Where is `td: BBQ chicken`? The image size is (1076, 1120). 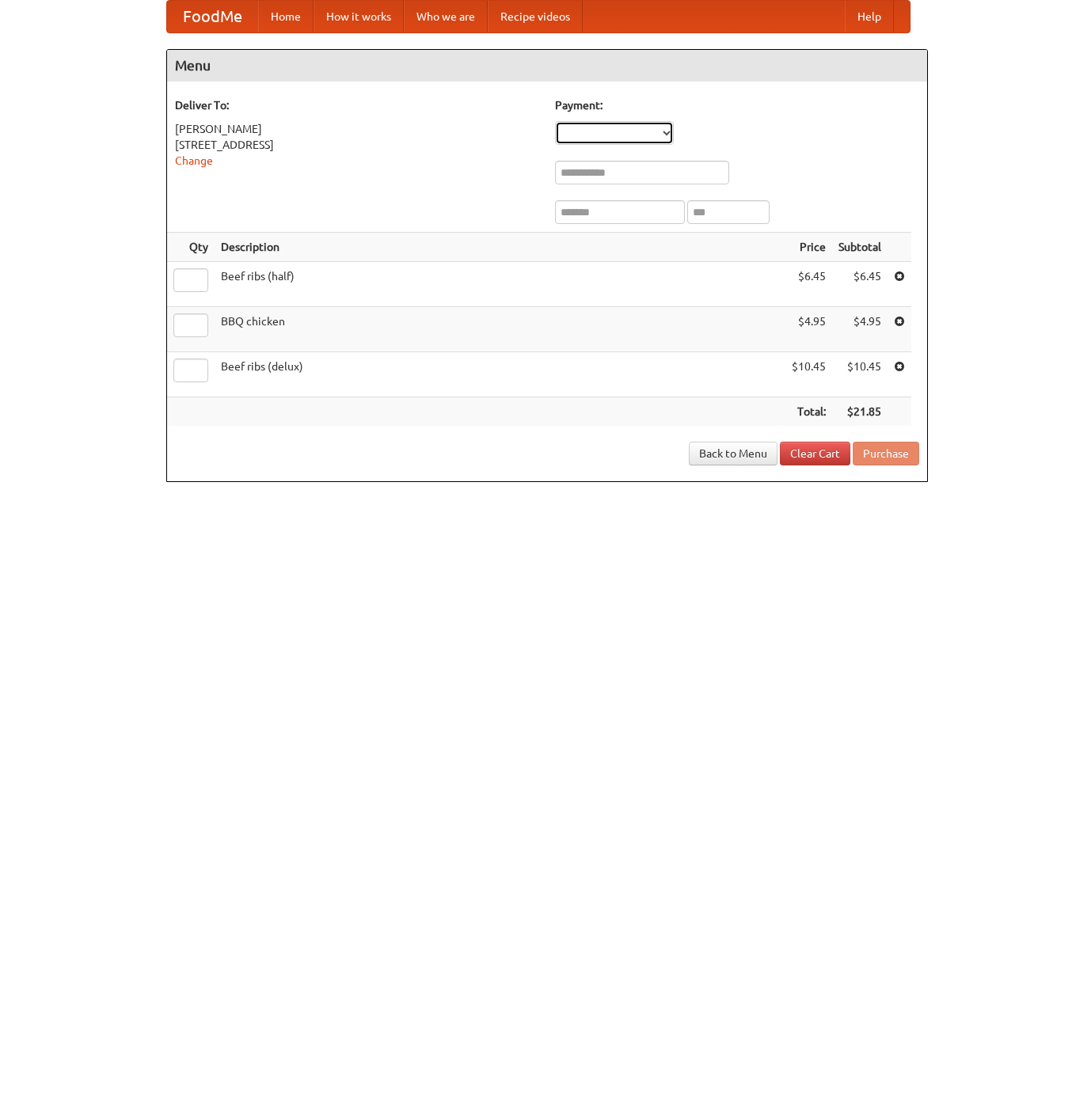 td: BBQ chicken is located at coordinates (500, 330).